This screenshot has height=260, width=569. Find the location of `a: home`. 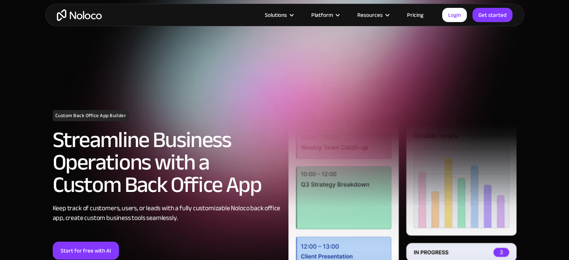

a: home is located at coordinates (79, 15).